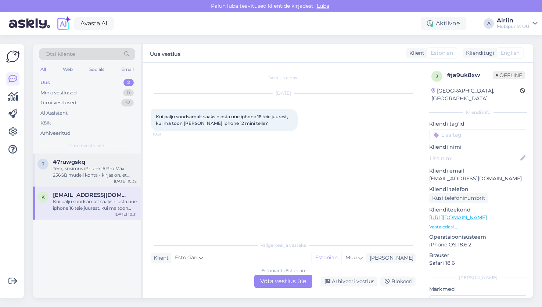 Image resolution: width=542 pixels, height=307 pixels. Describe the element at coordinates (127, 103) in the screenshot. I see `div: 32` at that location.